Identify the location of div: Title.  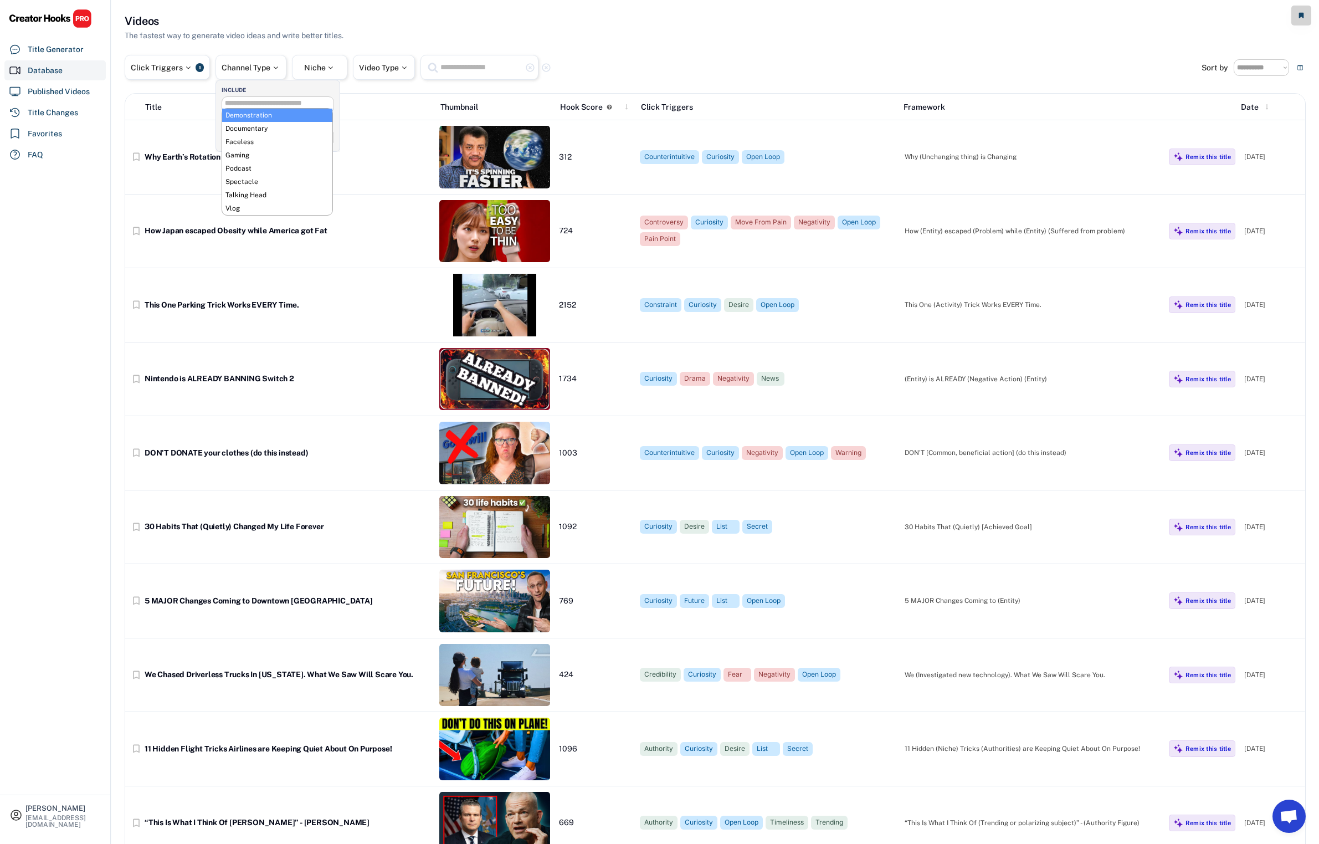
(153, 107).